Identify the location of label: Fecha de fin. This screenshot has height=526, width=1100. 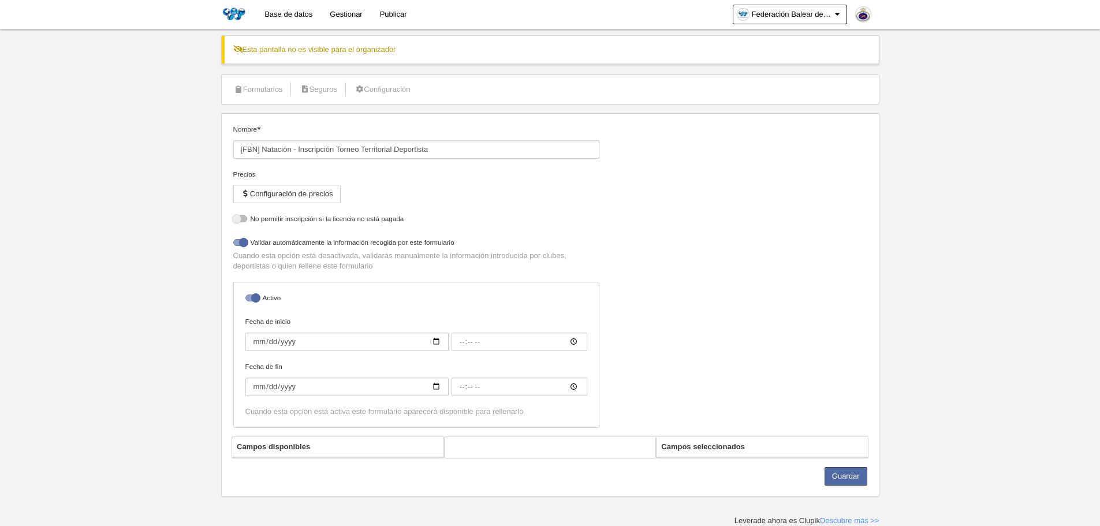
(416, 379).